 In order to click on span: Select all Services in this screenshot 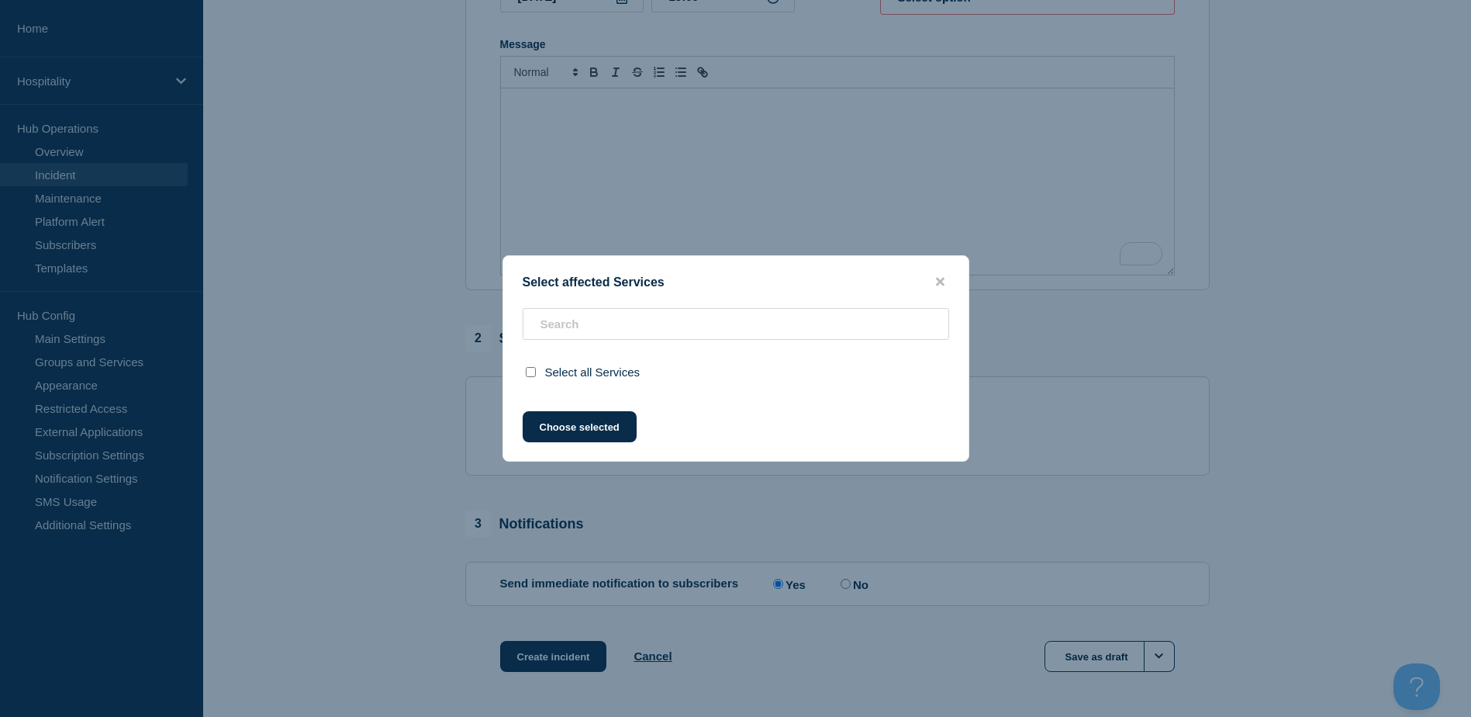, I will do `click(593, 372)`.